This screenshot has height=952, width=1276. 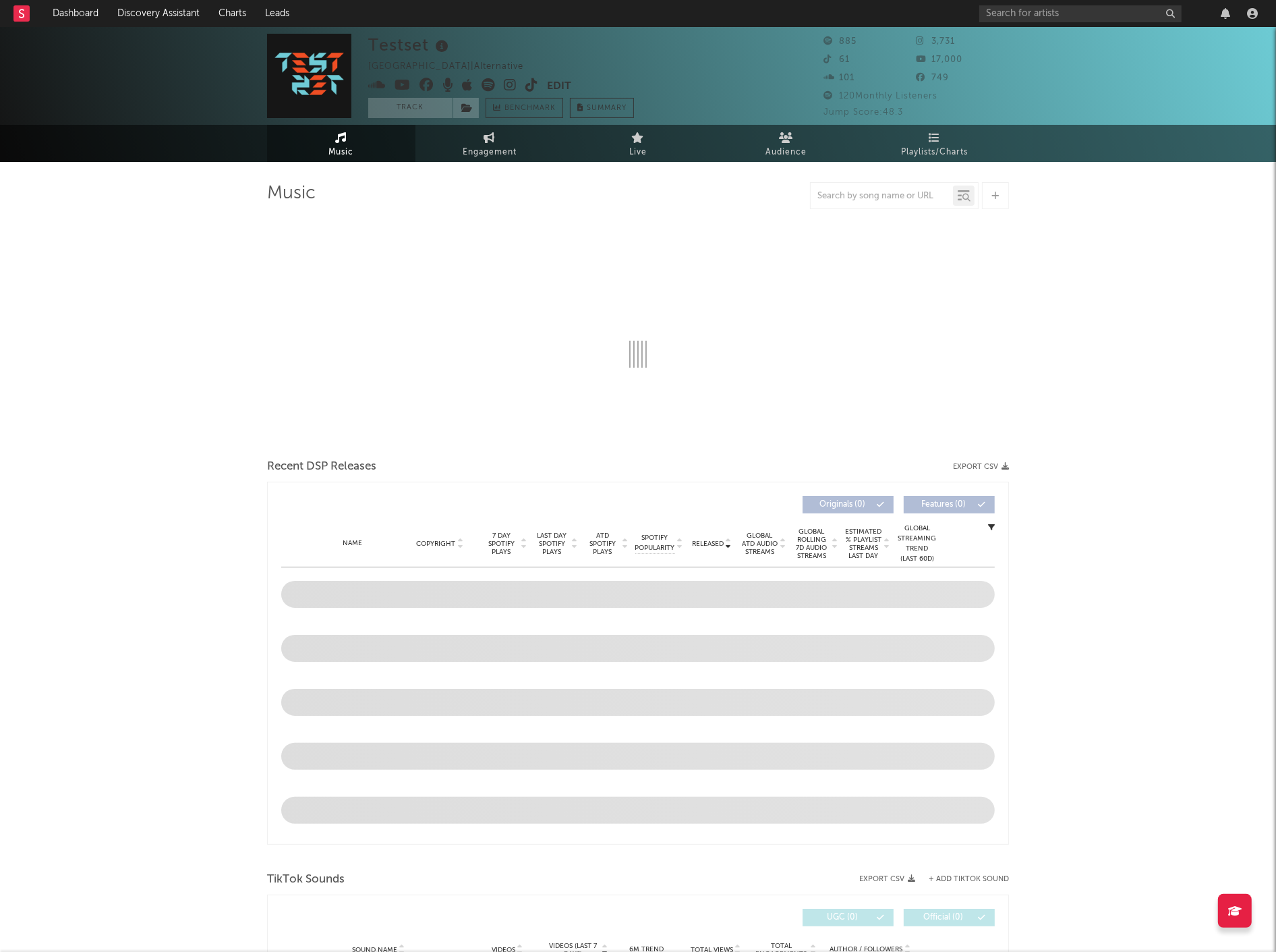 What do you see at coordinates (501, 544) in the screenshot?
I see `span: 7 Day Spotify Plays` at bounding box center [501, 544].